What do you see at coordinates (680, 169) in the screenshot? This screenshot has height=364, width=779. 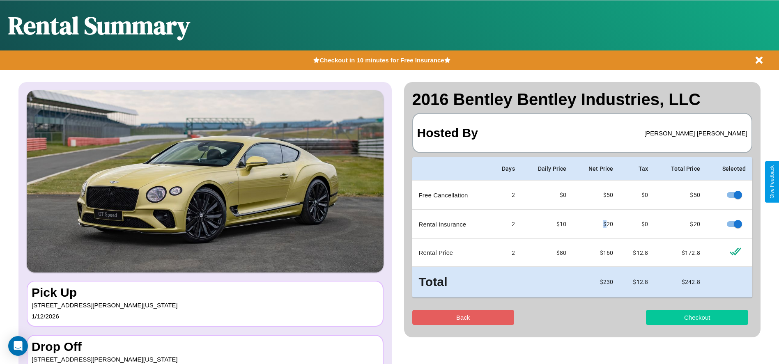 I see `th: Total Price` at bounding box center [680, 169].